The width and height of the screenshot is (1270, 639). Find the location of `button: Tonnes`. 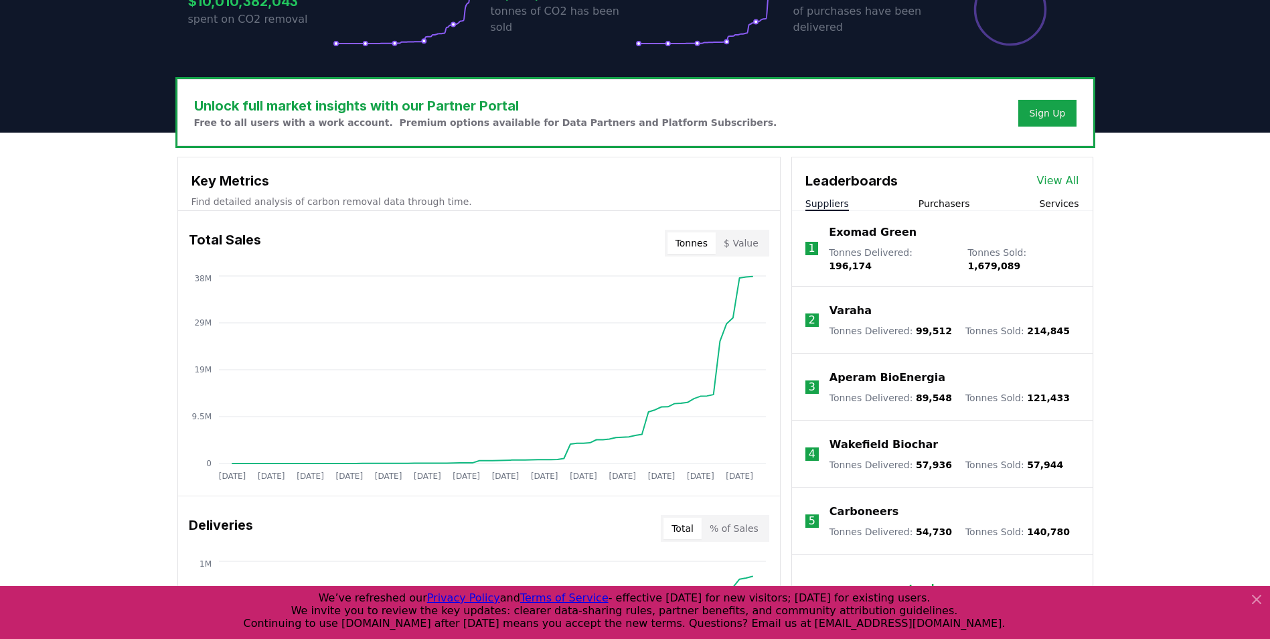

button: Tonnes is located at coordinates (692, 243).